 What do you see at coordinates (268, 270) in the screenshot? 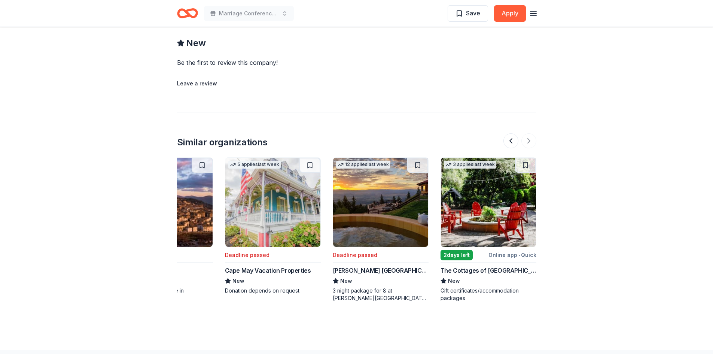
I see `div: Cape May Vacation Properties` at bounding box center [268, 270].